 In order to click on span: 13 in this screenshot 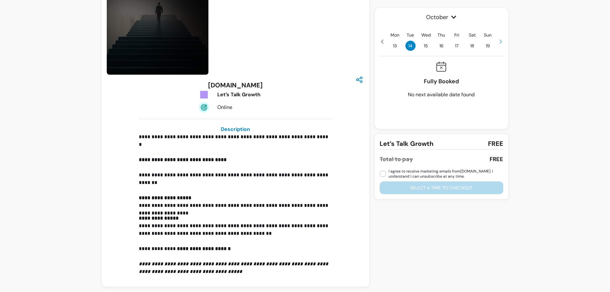, I will do `click(395, 46)`.